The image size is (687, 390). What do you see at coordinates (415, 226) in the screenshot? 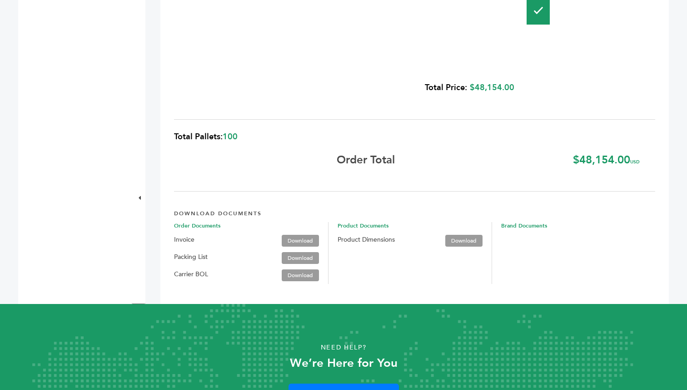
I see `span: Product Documents` at bounding box center [415, 226].